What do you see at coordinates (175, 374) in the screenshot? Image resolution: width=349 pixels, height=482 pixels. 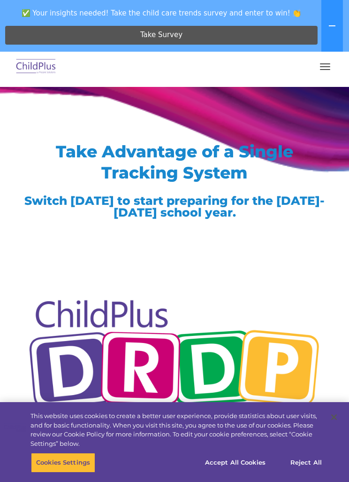 I see `img: Copyright - DRDP Logo` at bounding box center [175, 374].